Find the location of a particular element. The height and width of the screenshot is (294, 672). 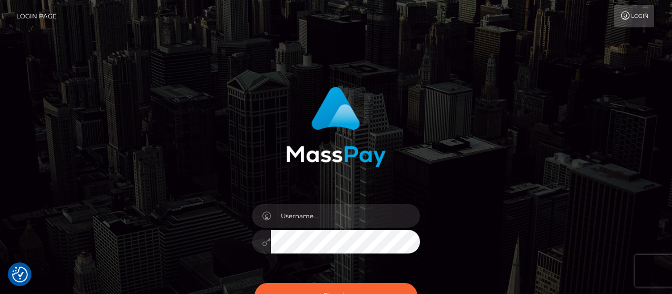

img: MassPay Login is located at coordinates (336, 127).